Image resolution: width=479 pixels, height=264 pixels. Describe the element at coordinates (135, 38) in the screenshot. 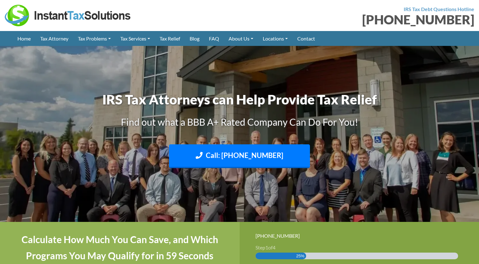

I see `a: Tax Services` at that location.